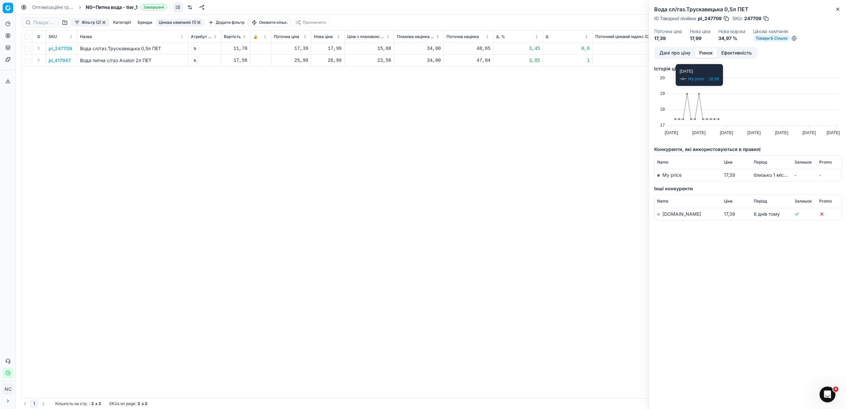 The image size is (847, 409). What do you see at coordinates (747, 69) in the screenshot?
I see `h5: Історія цін` at bounding box center [747, 69].